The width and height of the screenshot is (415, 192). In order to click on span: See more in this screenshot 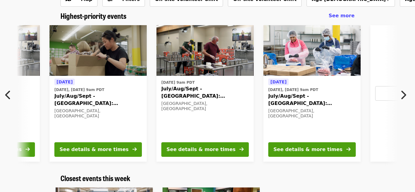, I will do `click(341, 15)`.